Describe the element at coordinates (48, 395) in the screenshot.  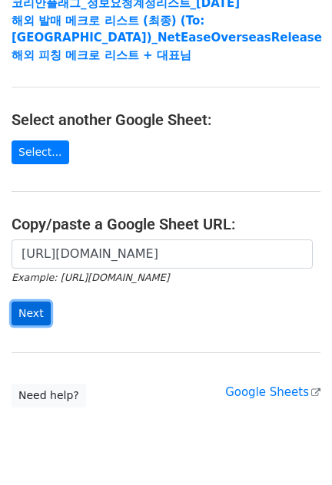
I see `a: Need help?` at that location.